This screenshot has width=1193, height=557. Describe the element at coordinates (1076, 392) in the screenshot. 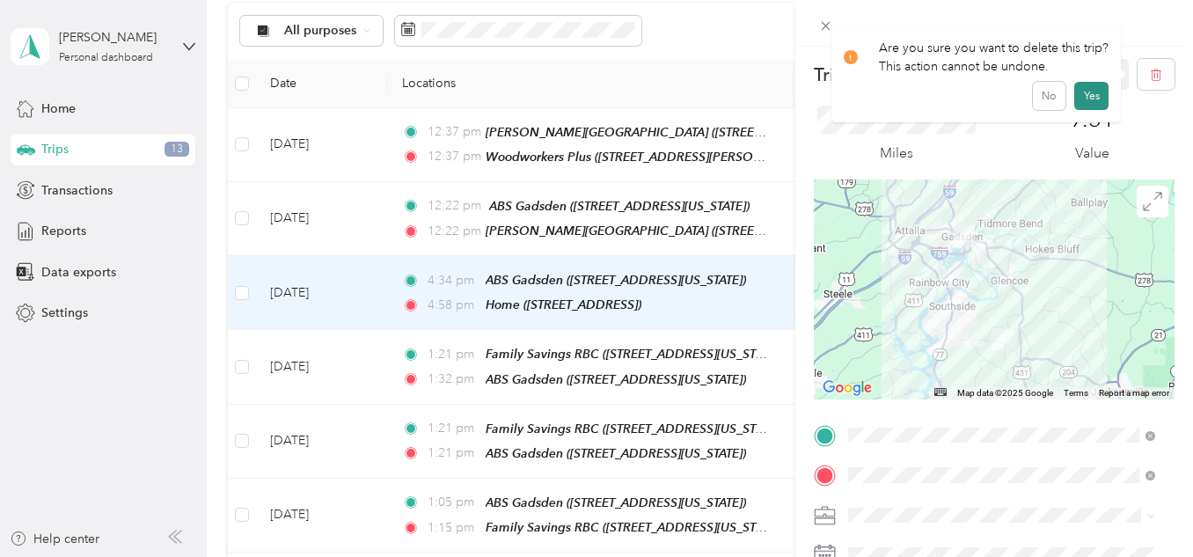

I see `a: Terms (opens in new tab)` at that location.